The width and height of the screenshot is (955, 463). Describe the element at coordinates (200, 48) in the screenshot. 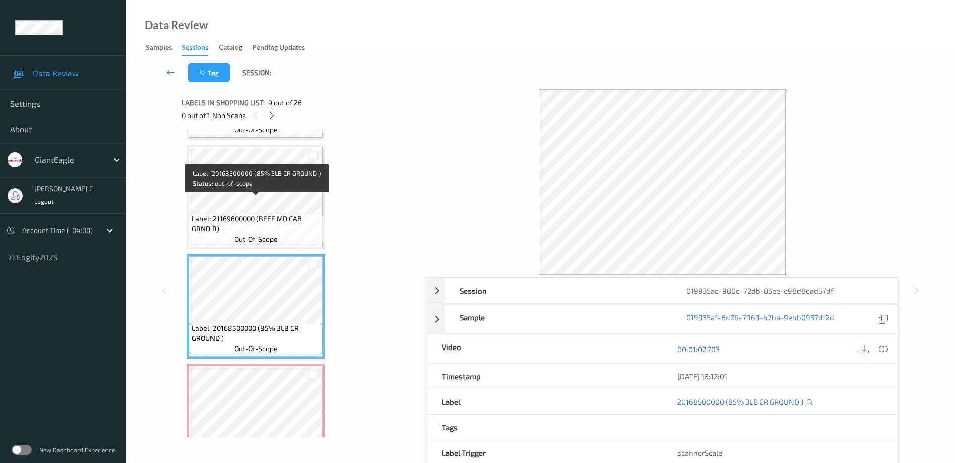

I see `a: Sessions` at that location.